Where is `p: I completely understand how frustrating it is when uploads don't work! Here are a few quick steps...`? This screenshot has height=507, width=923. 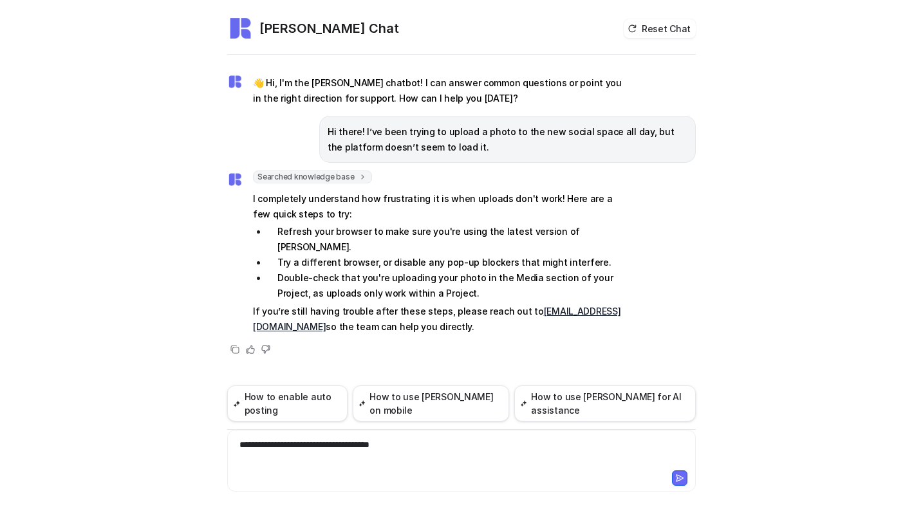
p: I completely understand how frustrating it is when uploads don't work! Here are a few quick steps... is located at coordinates (441, 207).